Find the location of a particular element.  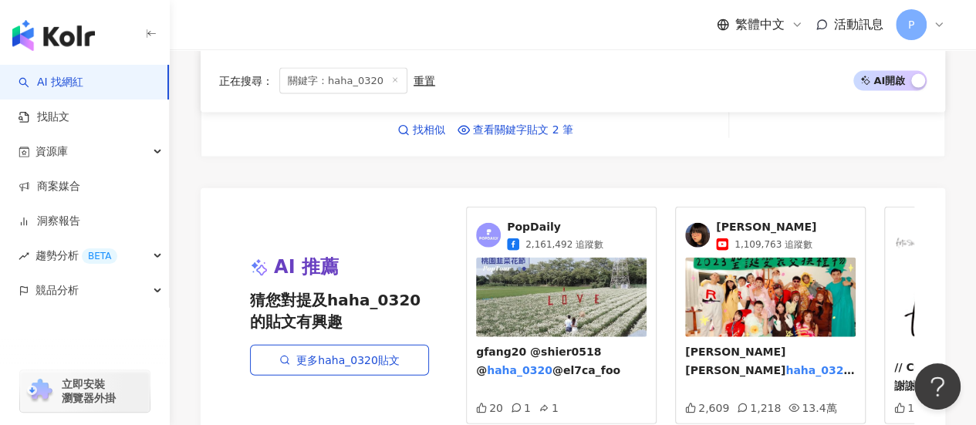

div: 20 is located at coordinates (489, 408).